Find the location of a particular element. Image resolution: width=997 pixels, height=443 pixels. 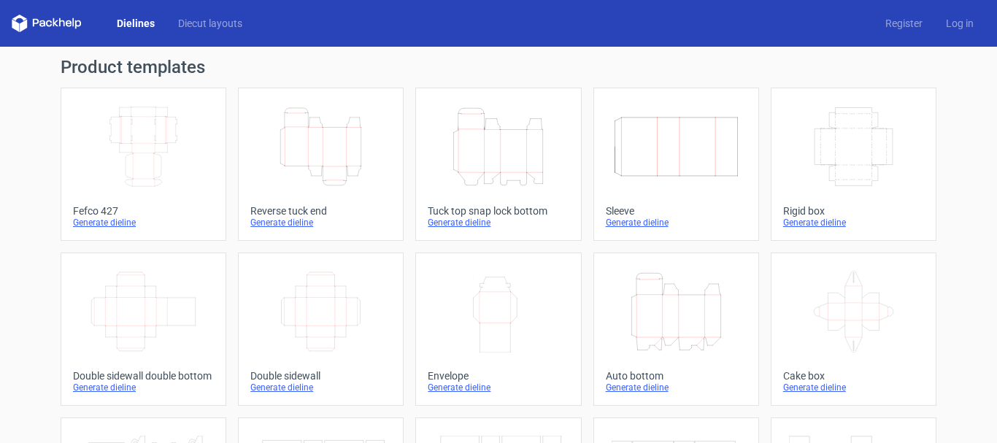

a: Auto bottomGenerate dieline is located at coordinates (676, 329).